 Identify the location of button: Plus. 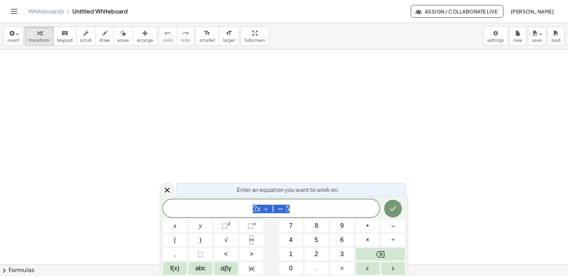
(368, 226).